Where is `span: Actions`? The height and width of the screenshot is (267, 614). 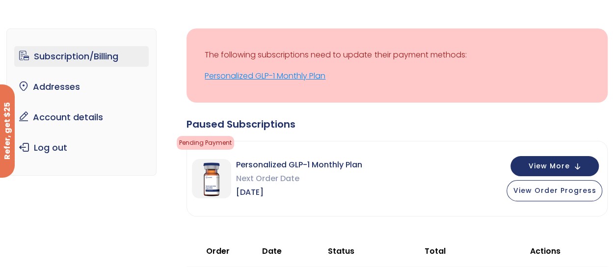
span: Actions is located at coordinates (545, 251).